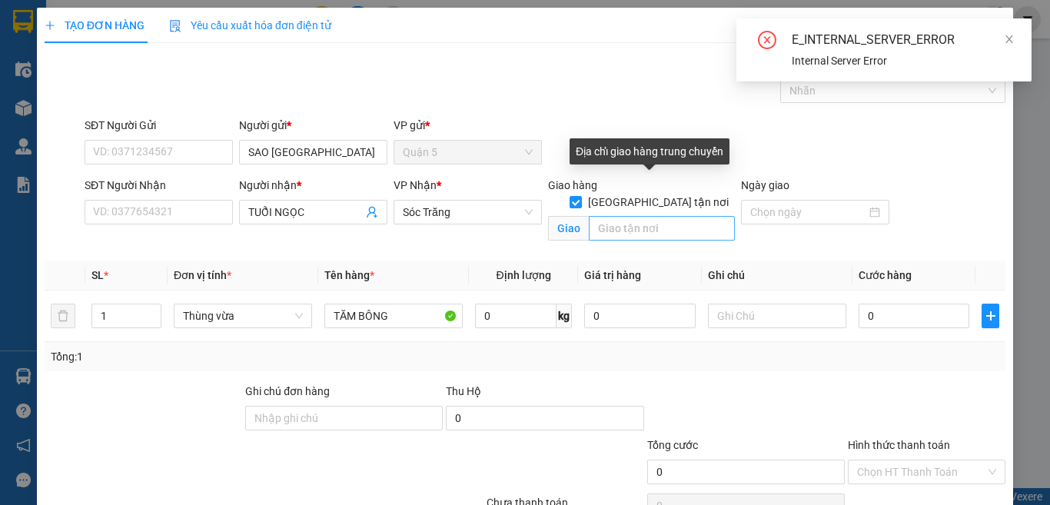 The image size is (1050, 505). What do you see at coordinates (250, 25) in the screenshot?
I see `span: Yêu cầu xuất hóa đơn điện tử` at bounding box center [250, 25].